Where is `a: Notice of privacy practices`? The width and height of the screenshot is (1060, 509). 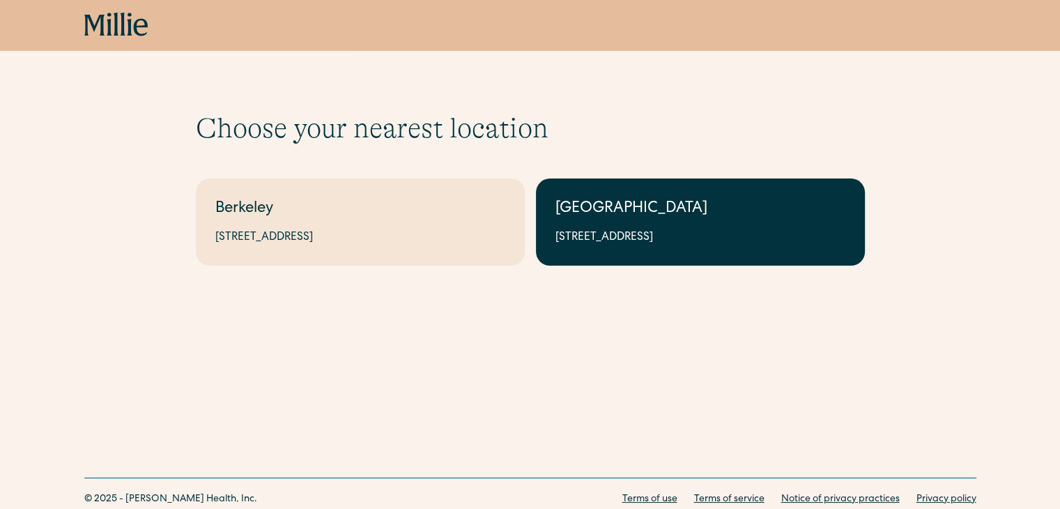
a: Notice of privacy practices is located at coordinates (840, 499).